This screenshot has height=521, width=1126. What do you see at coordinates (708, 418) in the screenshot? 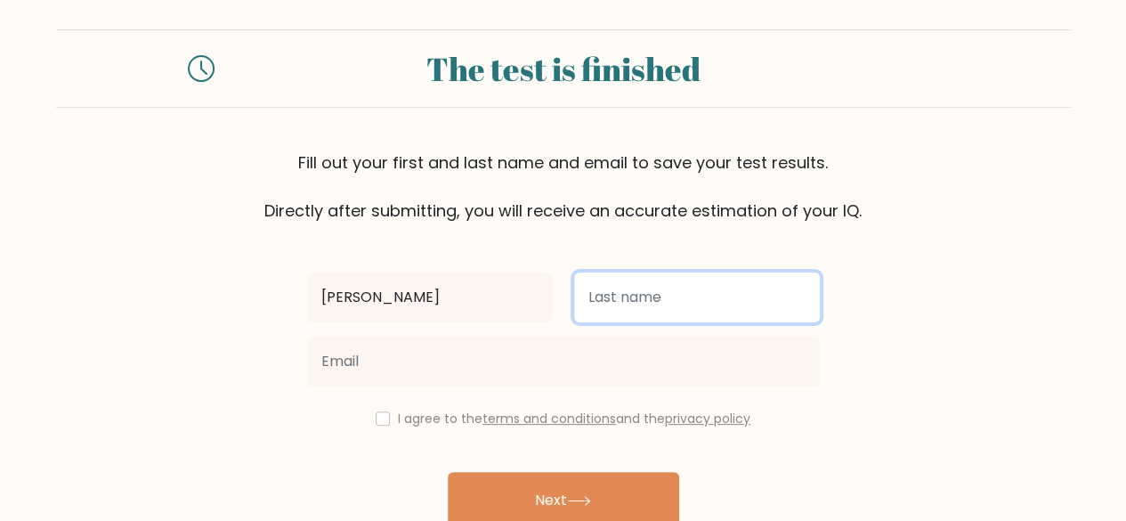
I see `a: privacy policy` at bounding box center [708, 418].